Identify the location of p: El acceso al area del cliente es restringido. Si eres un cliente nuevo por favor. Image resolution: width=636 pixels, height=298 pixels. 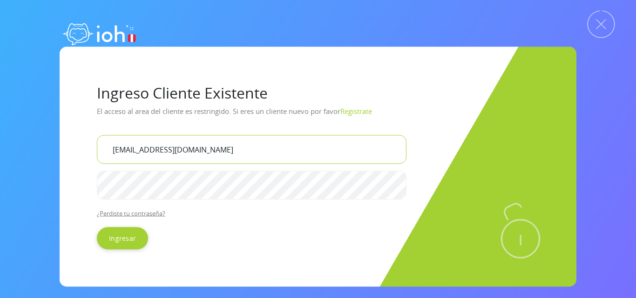
(318, 115).